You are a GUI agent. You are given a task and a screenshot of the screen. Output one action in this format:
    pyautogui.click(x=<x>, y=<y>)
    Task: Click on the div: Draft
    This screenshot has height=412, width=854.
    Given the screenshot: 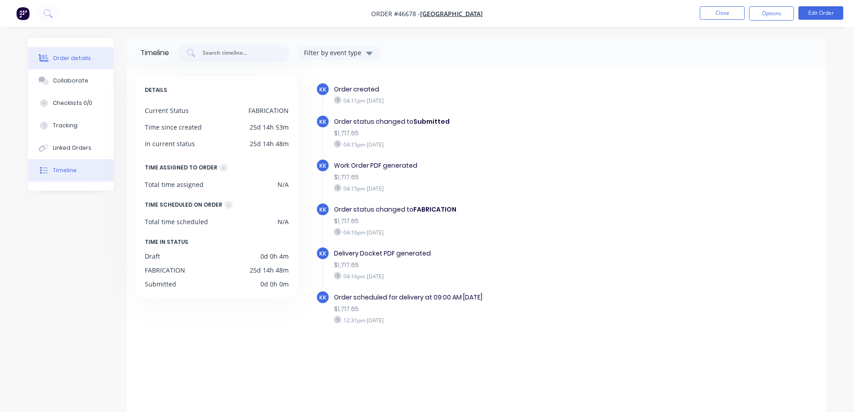 What is the action you would take?
    pyautogui.click(x=152, y=256)
    